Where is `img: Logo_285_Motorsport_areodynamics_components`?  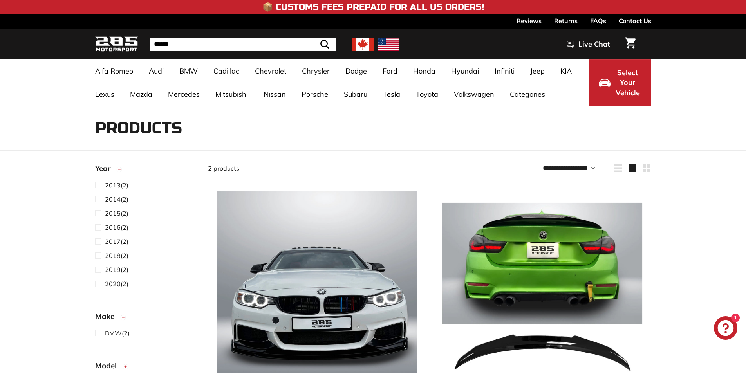 img: Logo_285_Motorsport_areodynamics_components is located at coordinates (117, 44).